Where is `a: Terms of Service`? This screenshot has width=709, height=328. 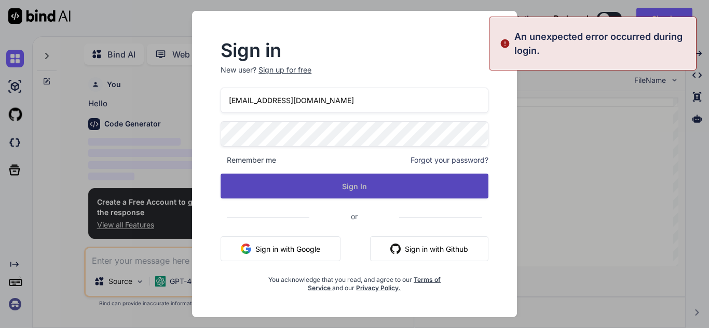 a: Terms of Service is located at coordinates (374, 284).